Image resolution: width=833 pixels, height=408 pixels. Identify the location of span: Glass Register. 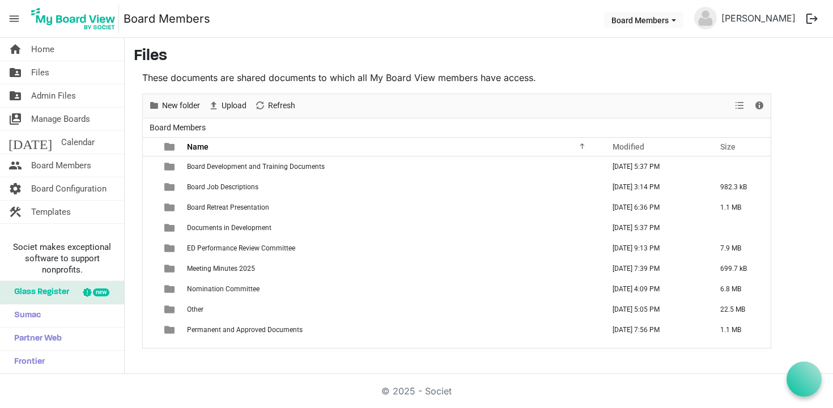
(39, 292).